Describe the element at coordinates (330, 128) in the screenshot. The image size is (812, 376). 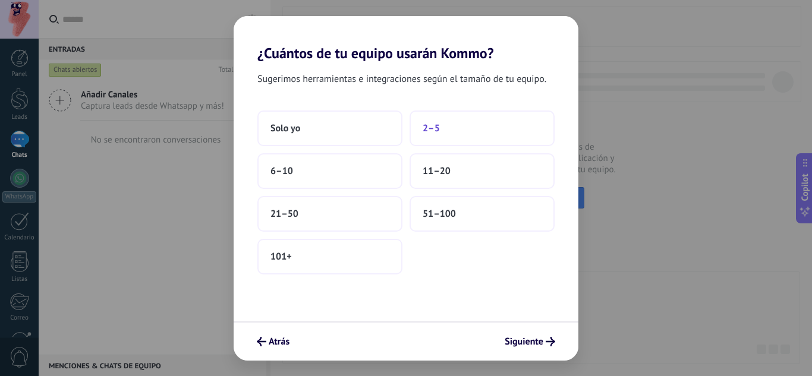
I see `button: Solo yo` at that location.